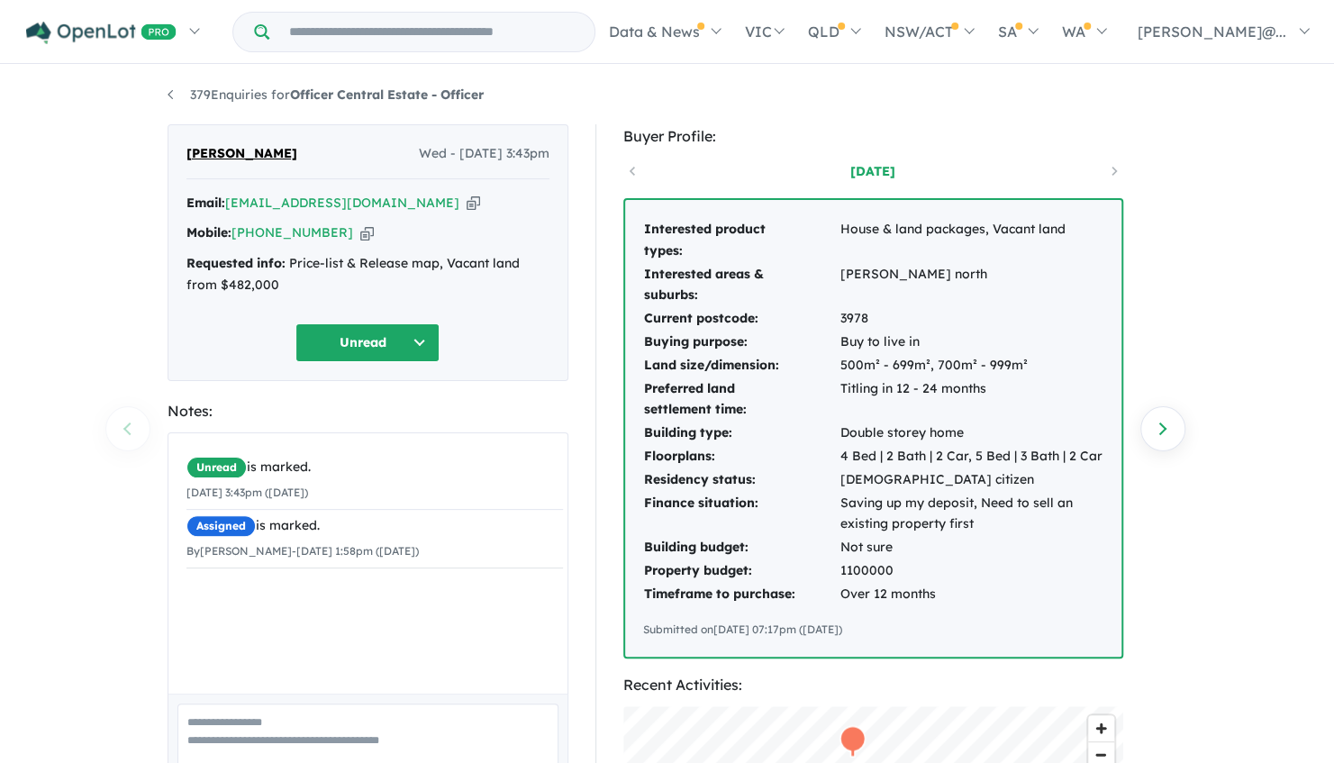 This screenshot has width=1334, height=763. What do you see at coordinates (971, 595) in the screenshot?
I see `td: Over 12 months` at bounding box center [971, 595].